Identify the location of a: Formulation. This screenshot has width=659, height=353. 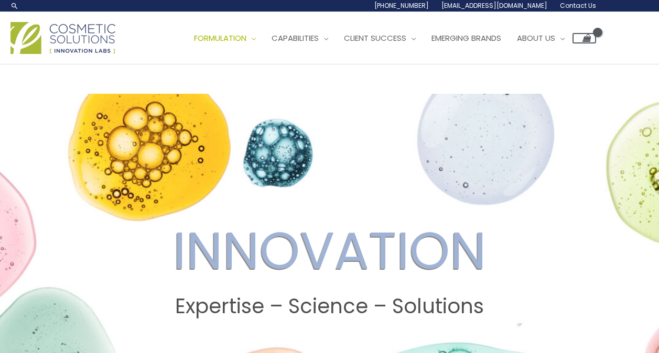
(225, 38).